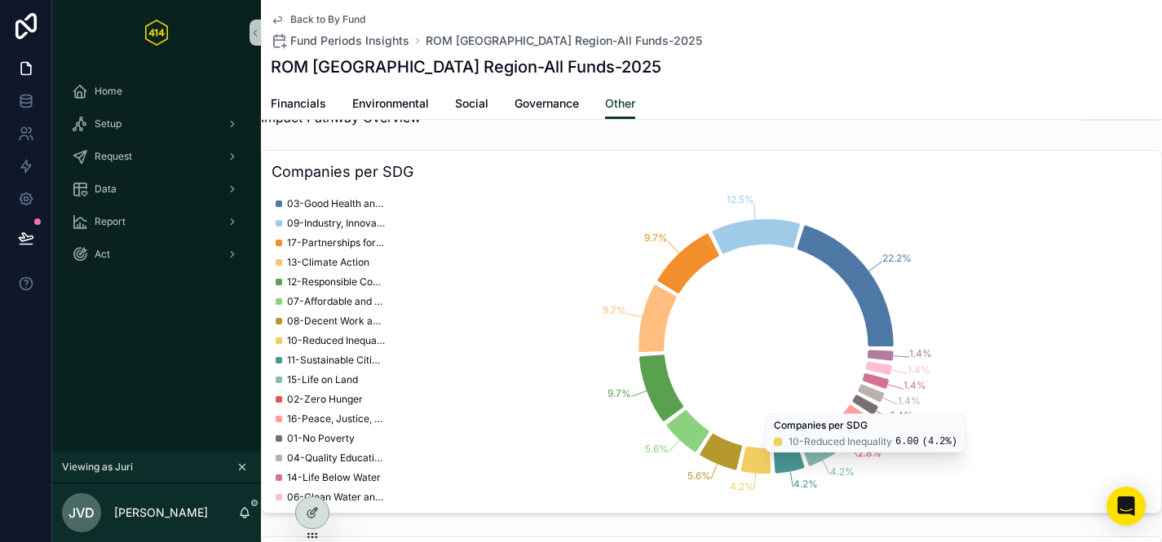  Describe the element at coordinates (320, 439) in the screenshot. I see `span: 01-No Poverty` at that location.